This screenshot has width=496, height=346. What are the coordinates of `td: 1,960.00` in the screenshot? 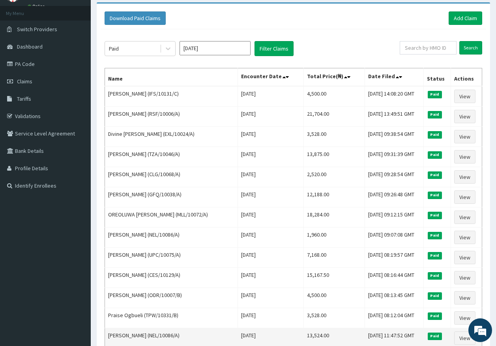 It's located at (334, 237).